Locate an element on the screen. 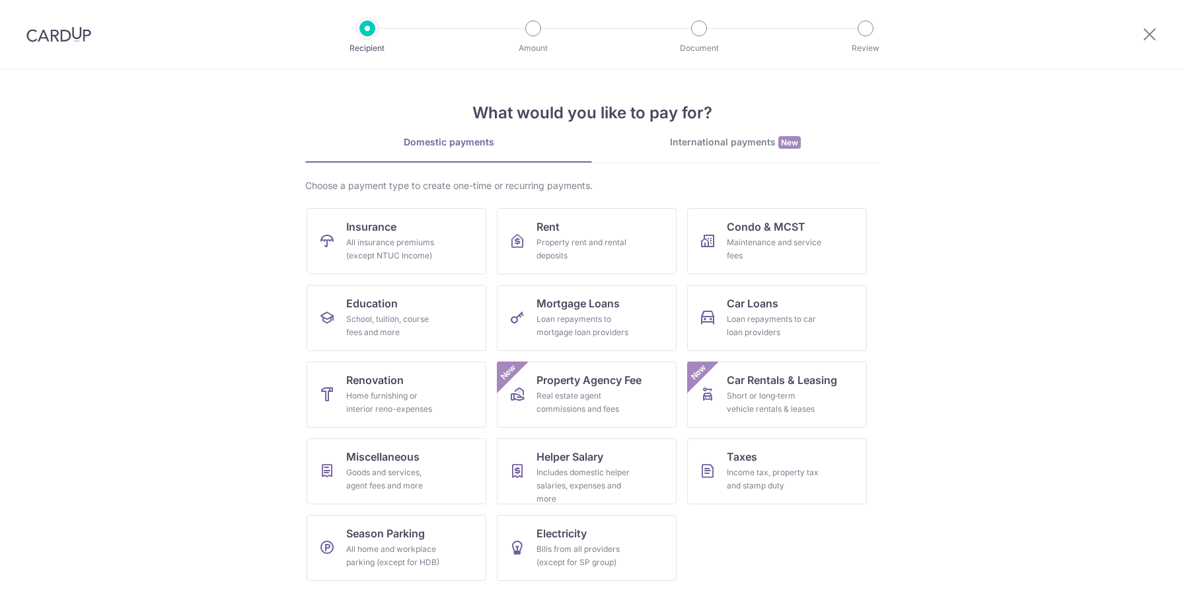 This screenshot has height=616, width=1184. div: Bills from all providers (except for SP group) is located at coordinates (584, 556).